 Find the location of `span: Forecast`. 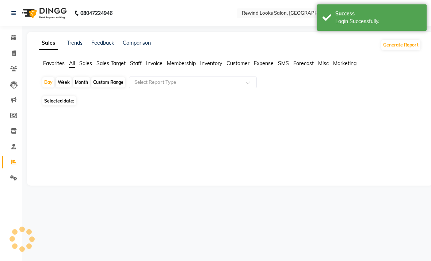

span: Forecast is located at coordinates (304, 63).